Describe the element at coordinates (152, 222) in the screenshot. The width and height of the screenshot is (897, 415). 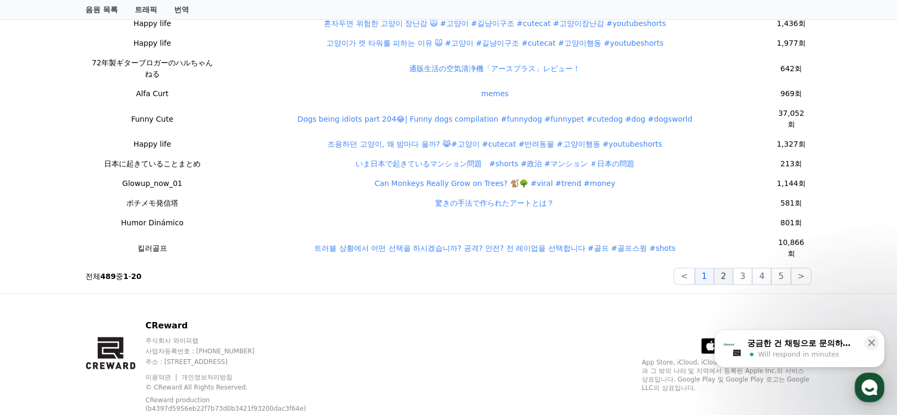
I see `td: Humor Dinámico` at that location.